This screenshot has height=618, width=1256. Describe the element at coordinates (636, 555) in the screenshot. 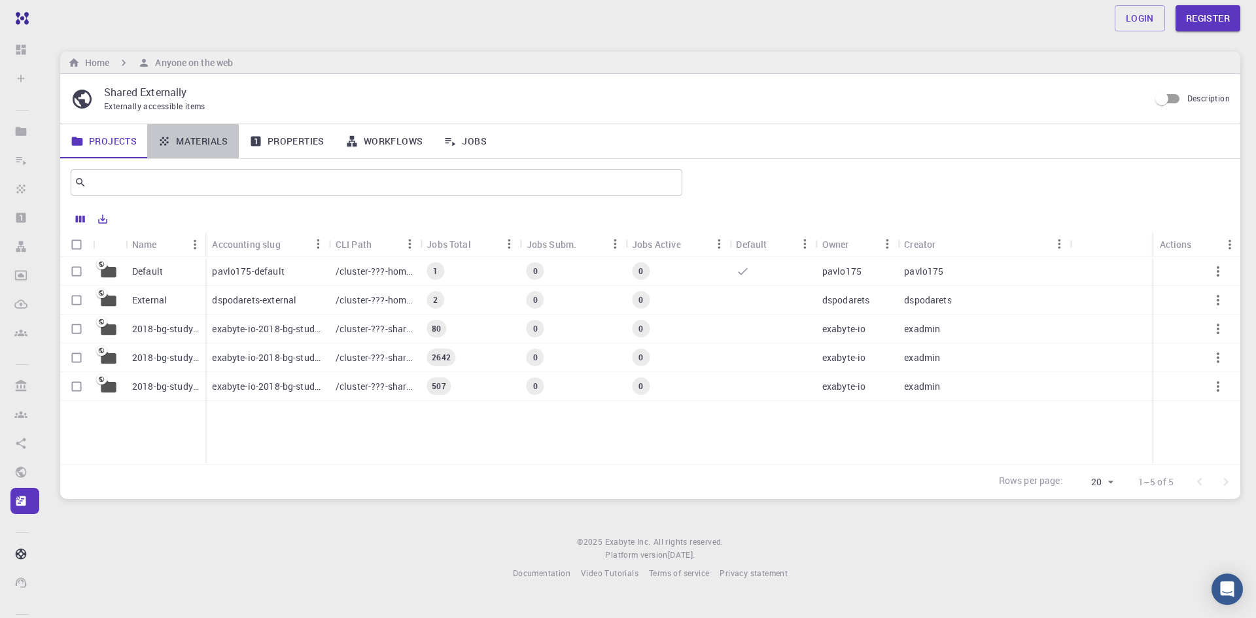

I see `span: Platform version` at that location.